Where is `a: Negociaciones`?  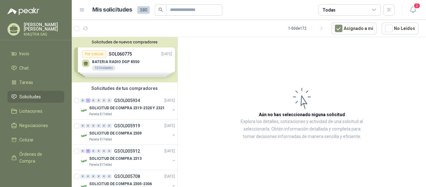 a: Negociaciones is located at coordinates (36, 125).